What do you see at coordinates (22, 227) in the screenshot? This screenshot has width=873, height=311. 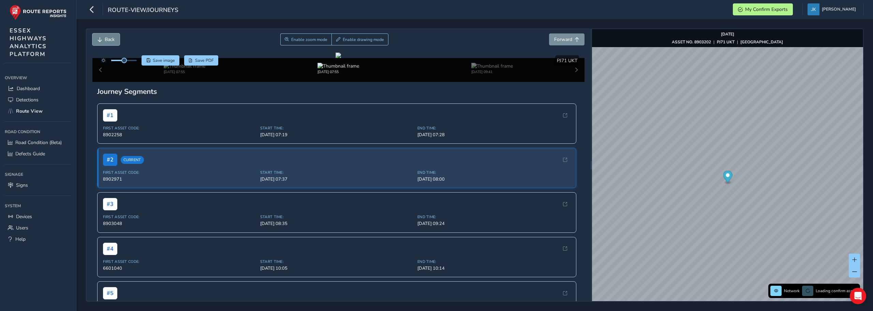 I see `span: Users` at bounding box center [22, 227].